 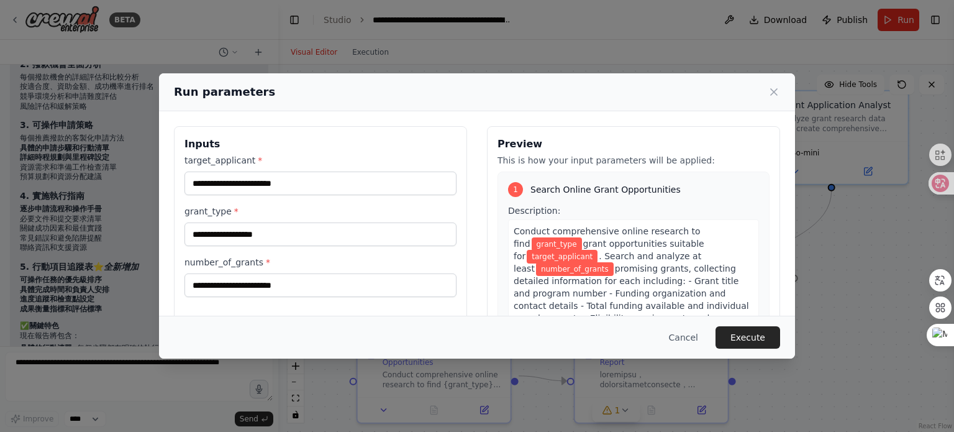 What do you see at coordinates (748, 337) in the screenshot?
I see `button: Execute` at bounding box center [748, 337].